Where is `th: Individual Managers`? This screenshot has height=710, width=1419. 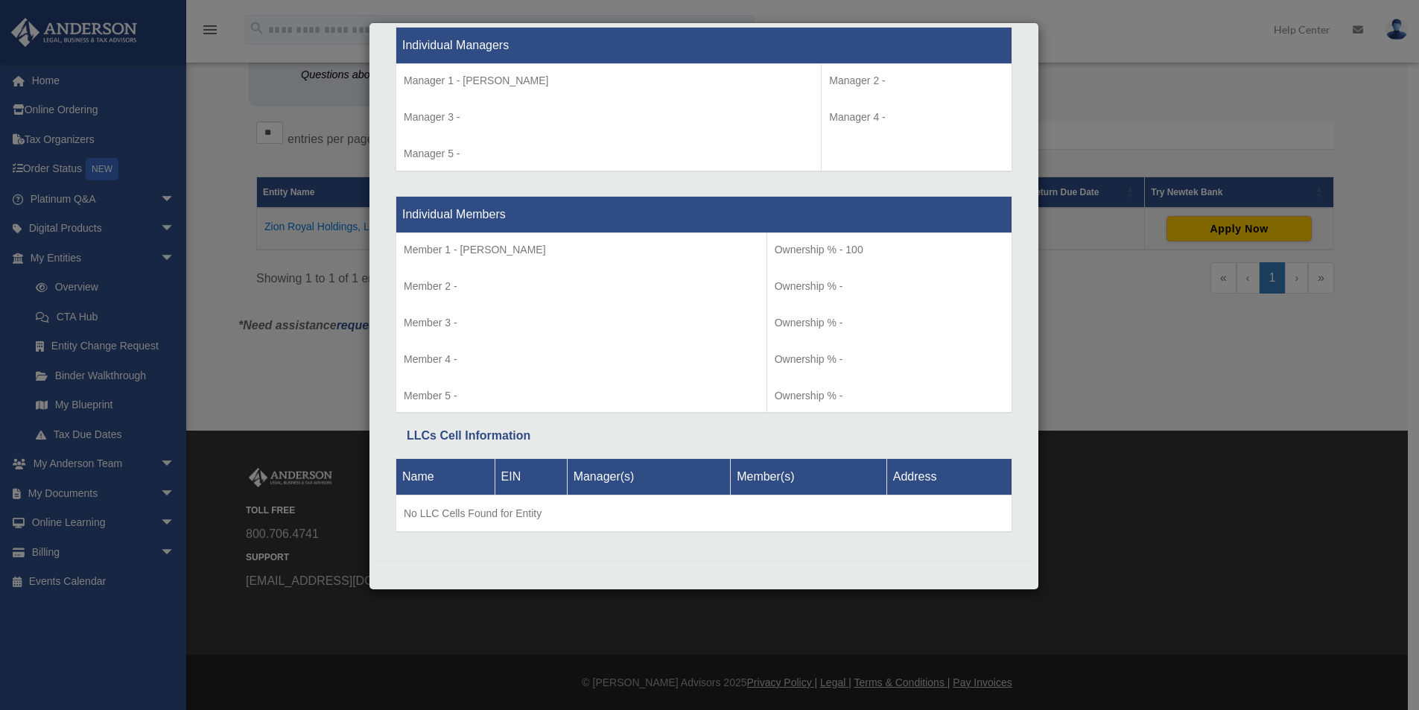 th: Individual Managers is located at coordinates (704, 45).